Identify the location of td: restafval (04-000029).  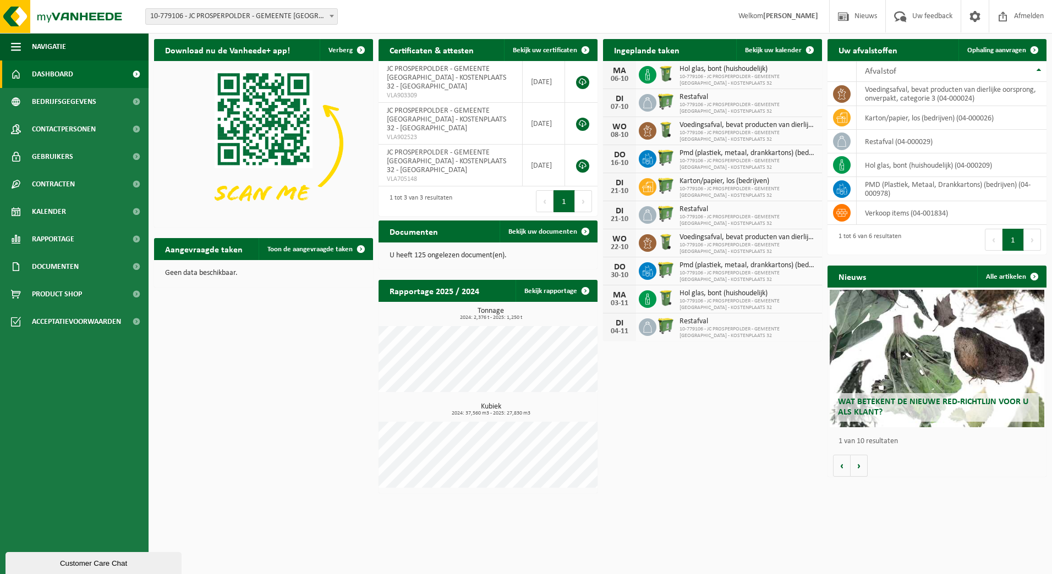
(951, 141).